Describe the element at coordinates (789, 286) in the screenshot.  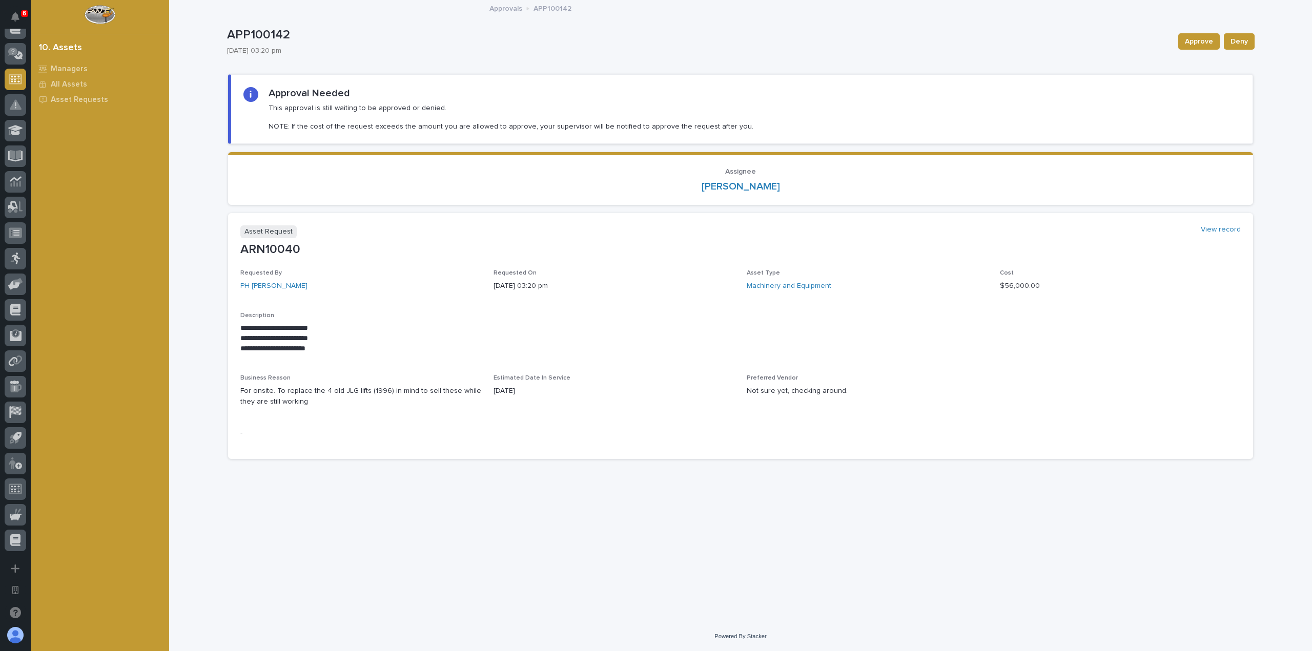
I see `a: Machinery and Equipment` at that location.